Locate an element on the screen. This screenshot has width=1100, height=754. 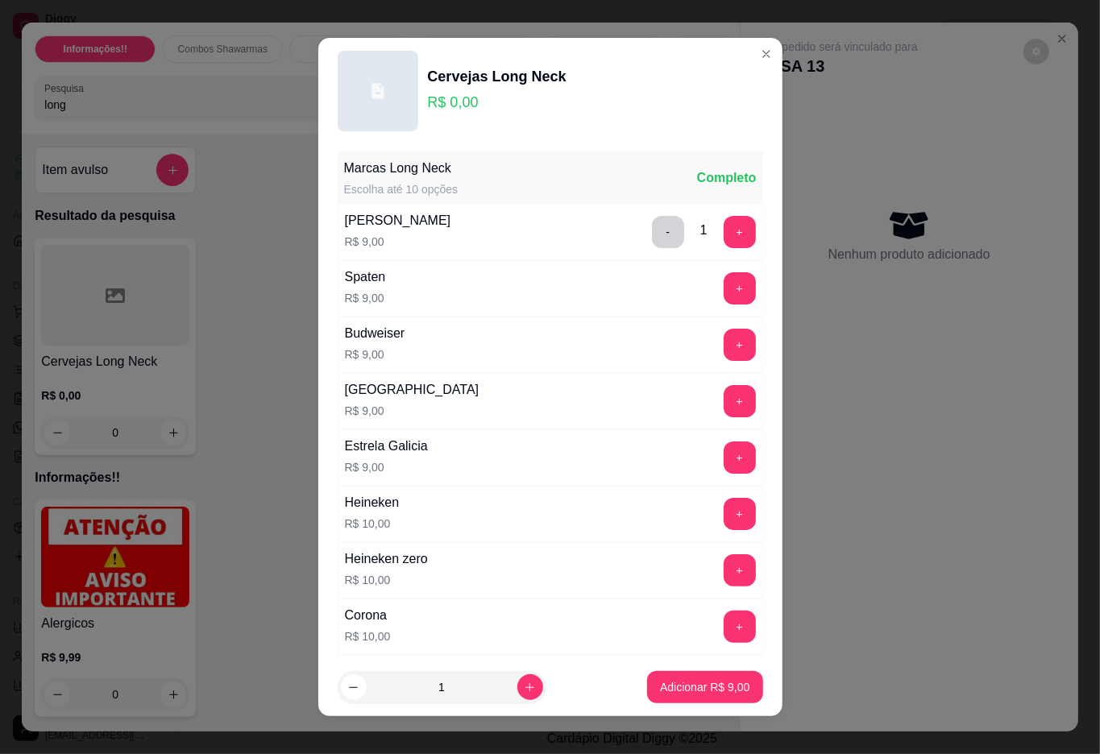
button: increase-product-quantity is located at coordinates (530, 687).